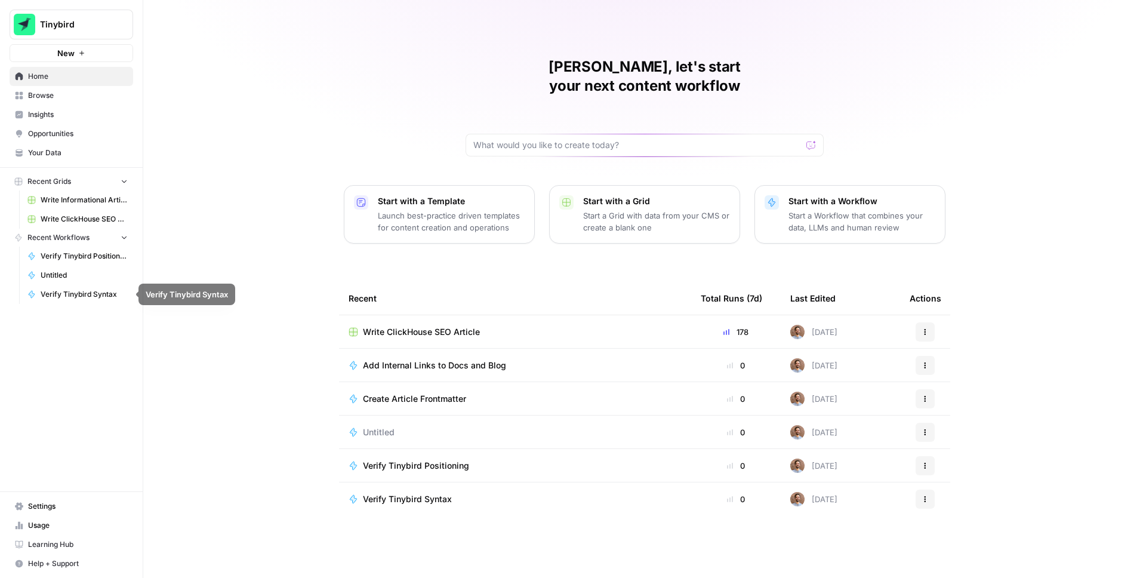 The height and width of the screenshot is (578, 1146). Describe the element at coordinates (78, 76) in the screenshot. I see `span: Home` at that location.